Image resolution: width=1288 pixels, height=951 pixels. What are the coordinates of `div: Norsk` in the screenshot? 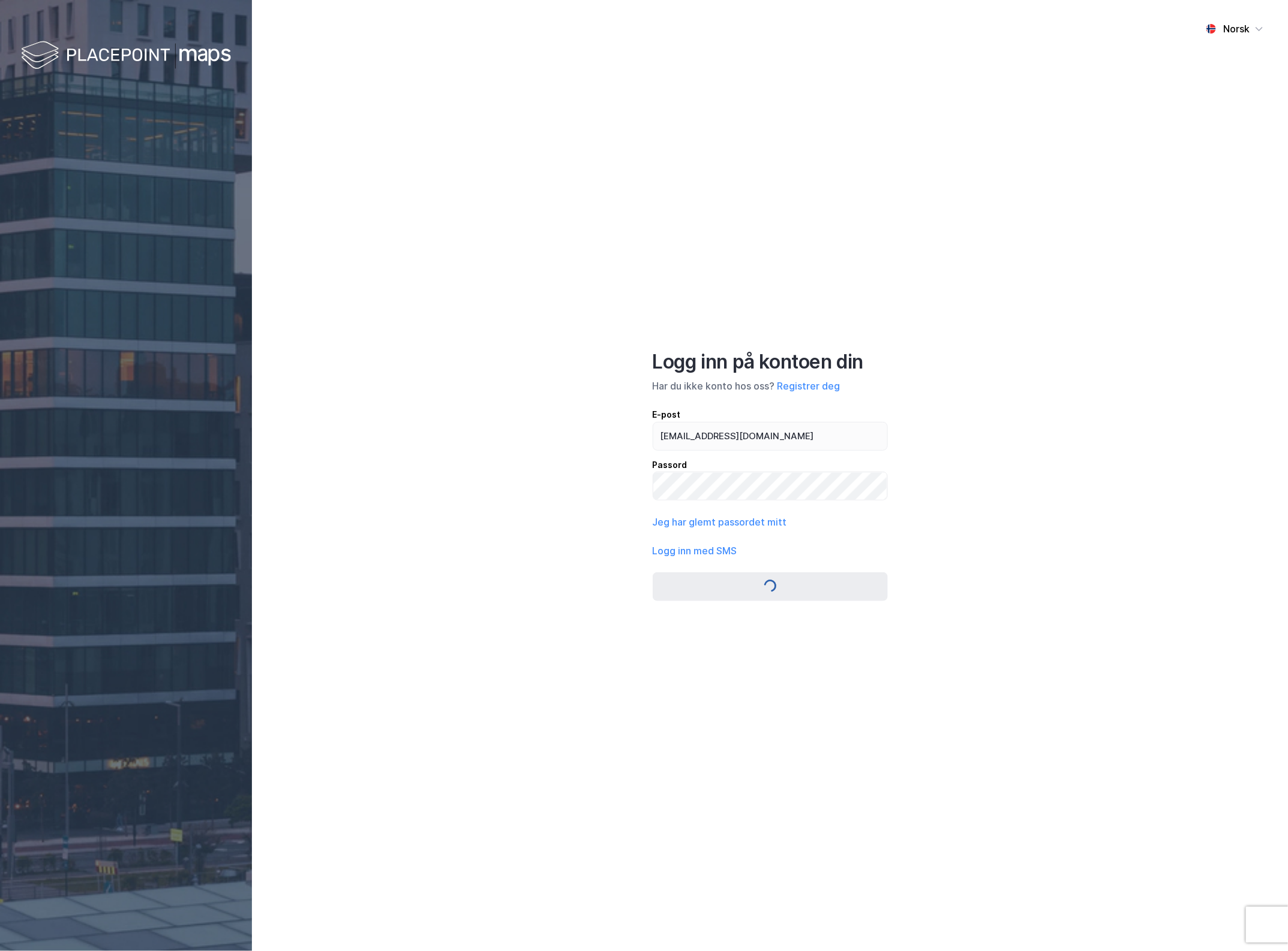 It's located at (1236, 28).